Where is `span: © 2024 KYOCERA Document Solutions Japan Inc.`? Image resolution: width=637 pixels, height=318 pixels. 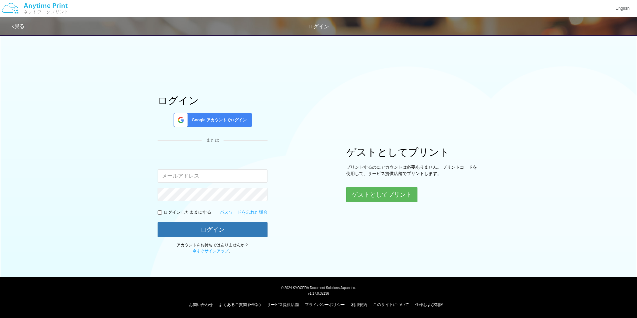
span: © 2024 KYOCERA Document Solutions Japan Inc. is located at coordinates (319, 287).